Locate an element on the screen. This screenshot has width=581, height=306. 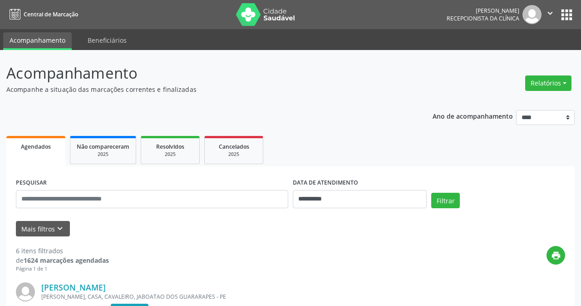
span: Não compareceram is located at coordinates (103, 146).